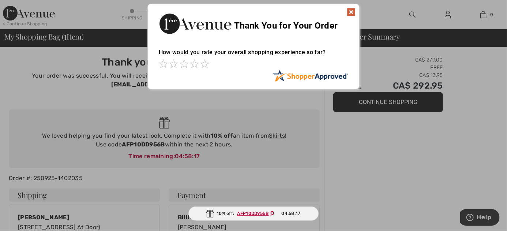 The image size is (507, 231). What do you see at coordinates (286, 26) in the screenshot?
I see `span: Thank You for Your Order` at bounding box center [286, 26].